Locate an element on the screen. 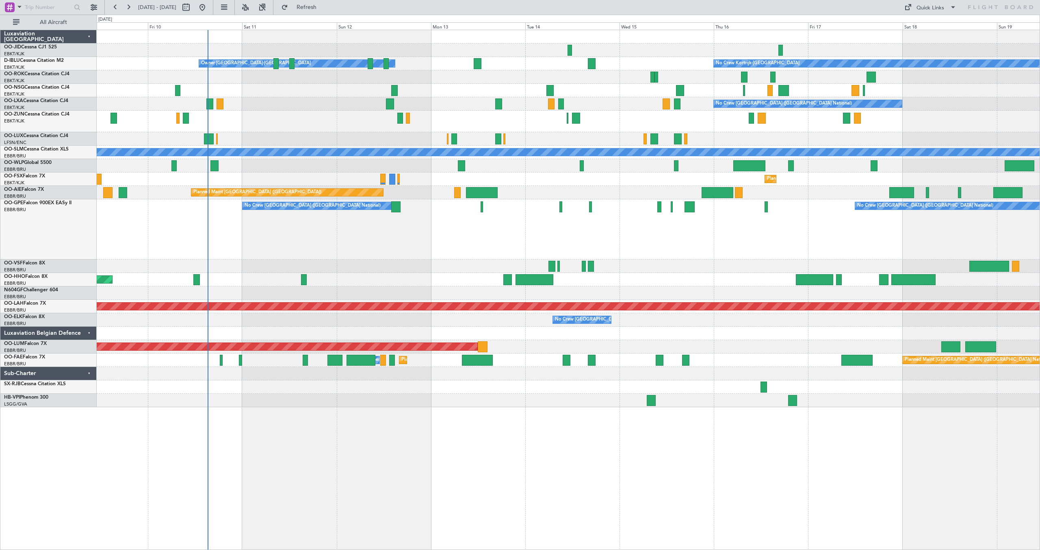  span: OO-HHO is located at coordinates (15, 276).